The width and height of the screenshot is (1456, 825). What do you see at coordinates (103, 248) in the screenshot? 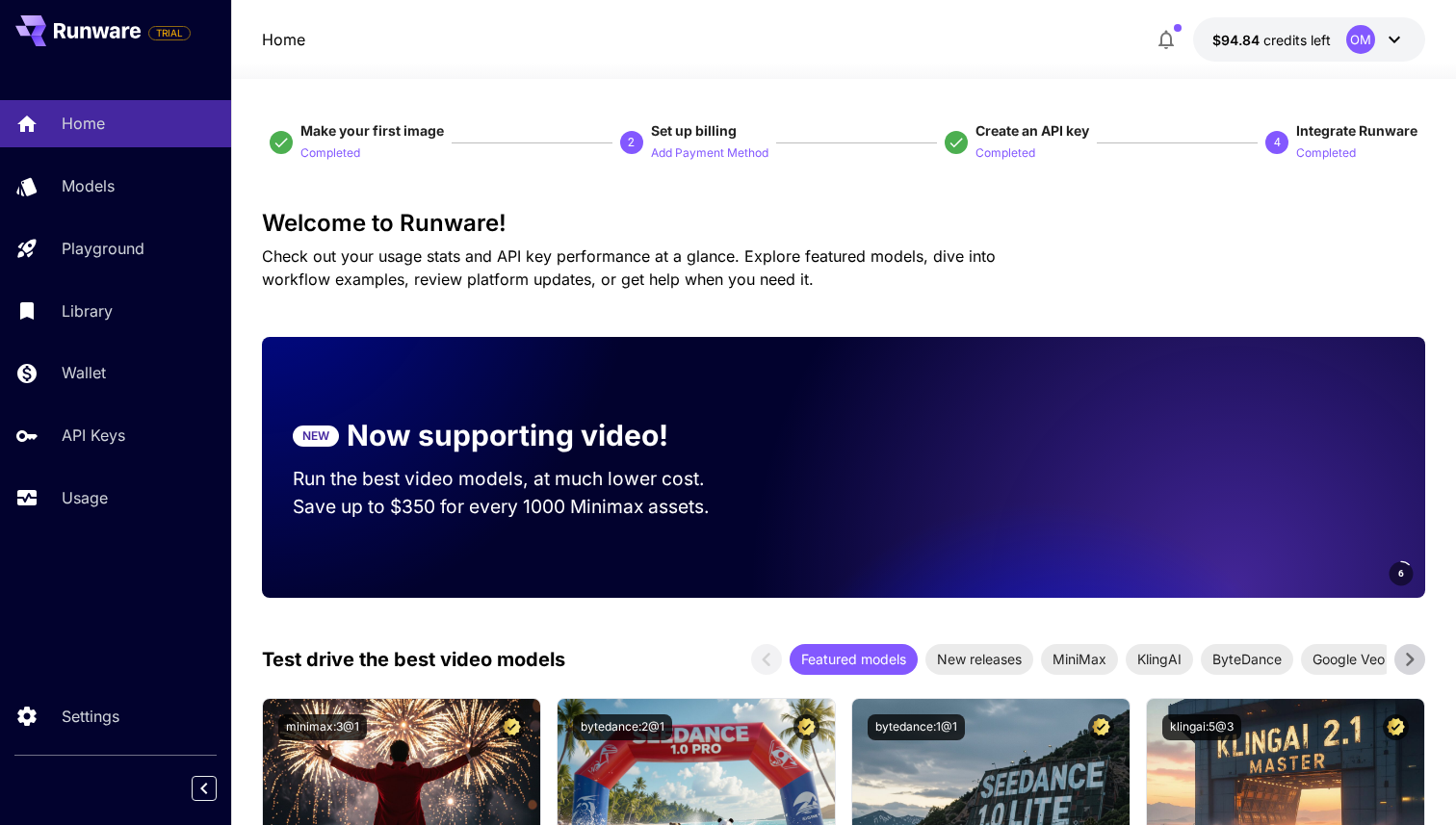
I see `p: Playground` at bounding box center [103, 248].